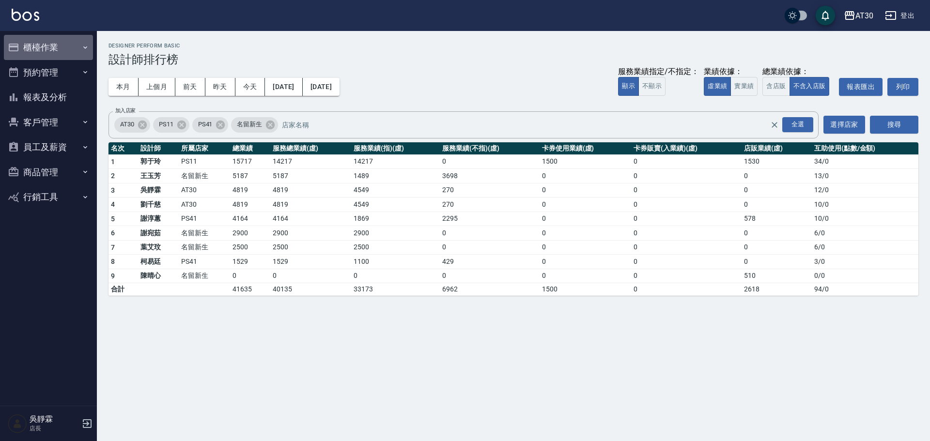 Image resolution: width=930 pixels, height=441 pixels. What do you see at coordinates (395, 262) in the screenshot?
I see `td: 1100` at bounding box center [395, 262].